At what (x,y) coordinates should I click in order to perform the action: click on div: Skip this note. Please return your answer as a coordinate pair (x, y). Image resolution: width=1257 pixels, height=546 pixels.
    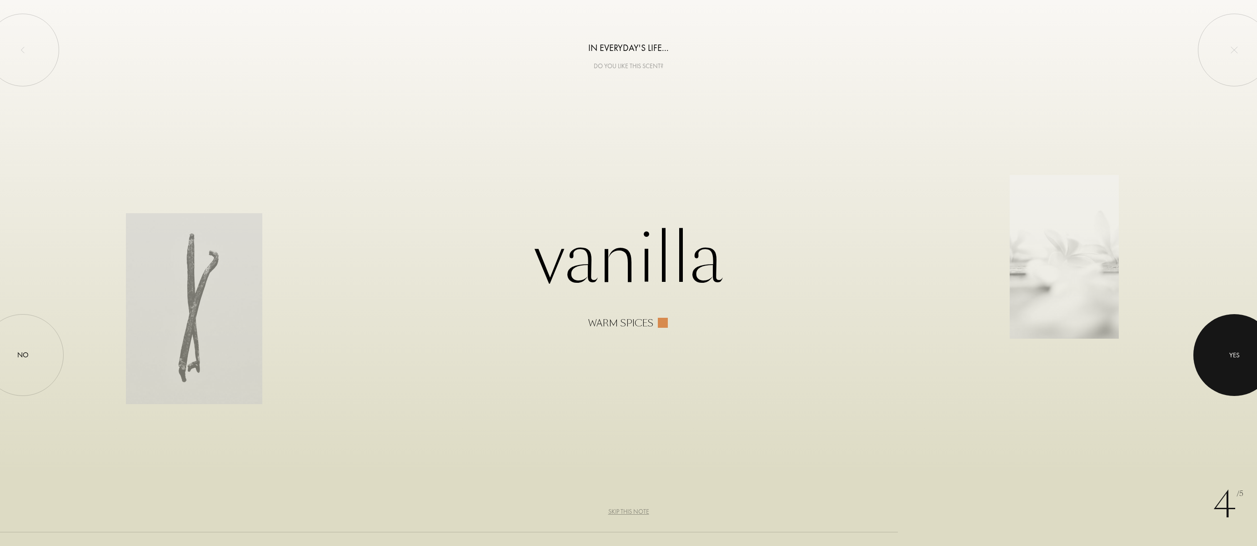
    Looking at the image, I should click on (629, 511).